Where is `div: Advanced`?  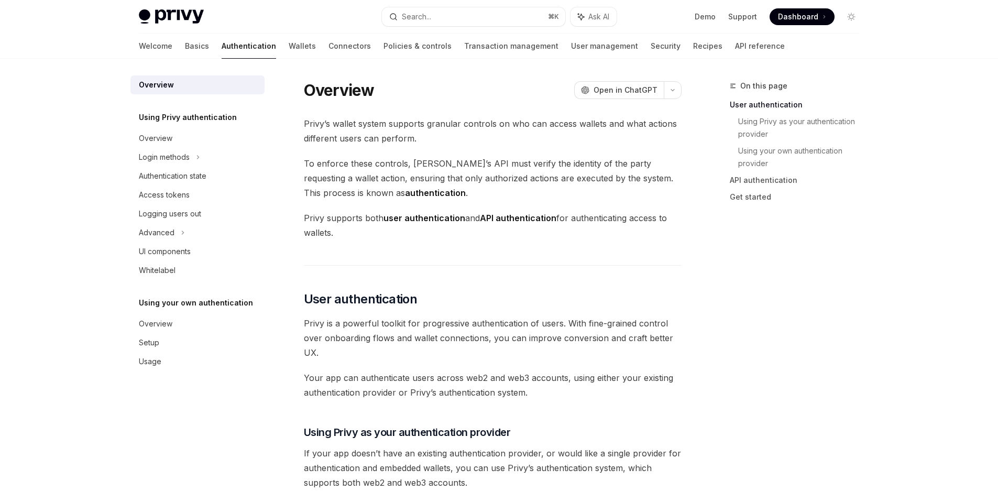 div: Advanced is located at coordinates (157, 233).